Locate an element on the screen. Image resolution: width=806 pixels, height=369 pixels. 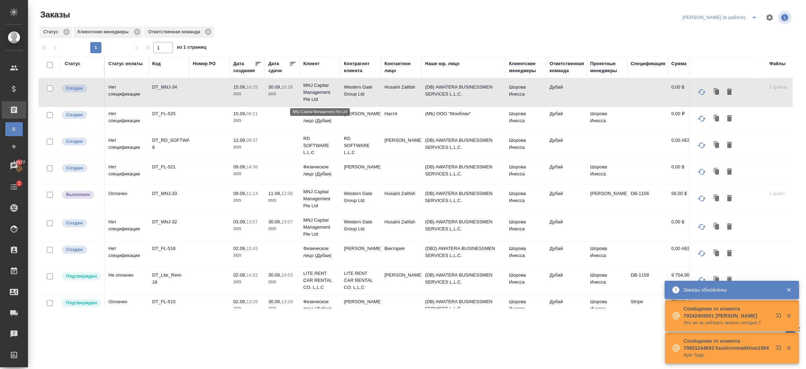
div: split button is located at coordinates (721, 17).